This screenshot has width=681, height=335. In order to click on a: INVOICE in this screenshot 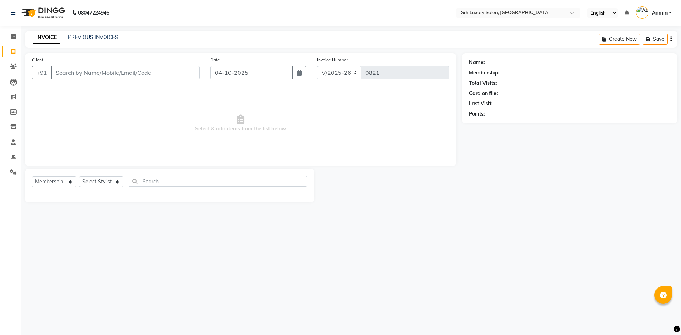, I will do `click(46, 38)`.